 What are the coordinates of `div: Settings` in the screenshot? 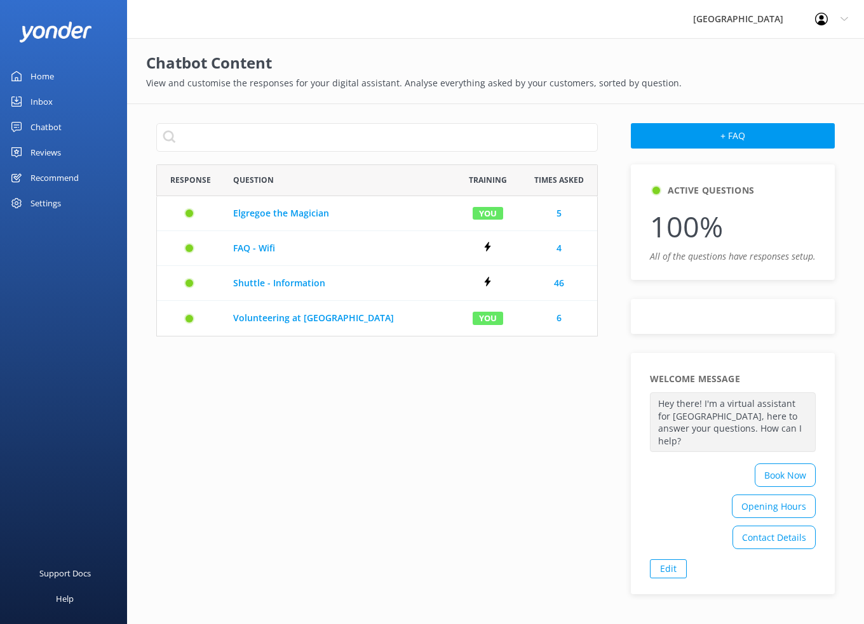 It's located at (46, 203).